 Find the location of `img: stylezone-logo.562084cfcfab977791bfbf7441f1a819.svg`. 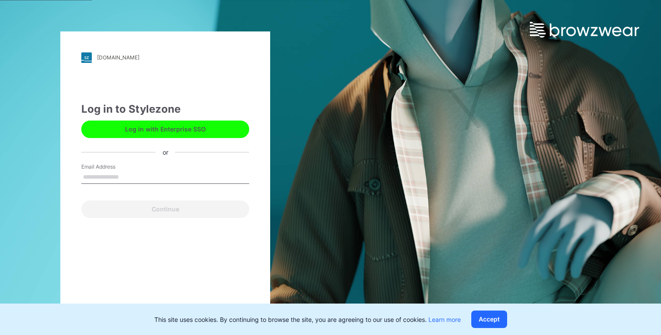

img: stylezone-logo.562084cfcfab977791bfbf7441f1a819.svg is located at coordinates (87, 58).